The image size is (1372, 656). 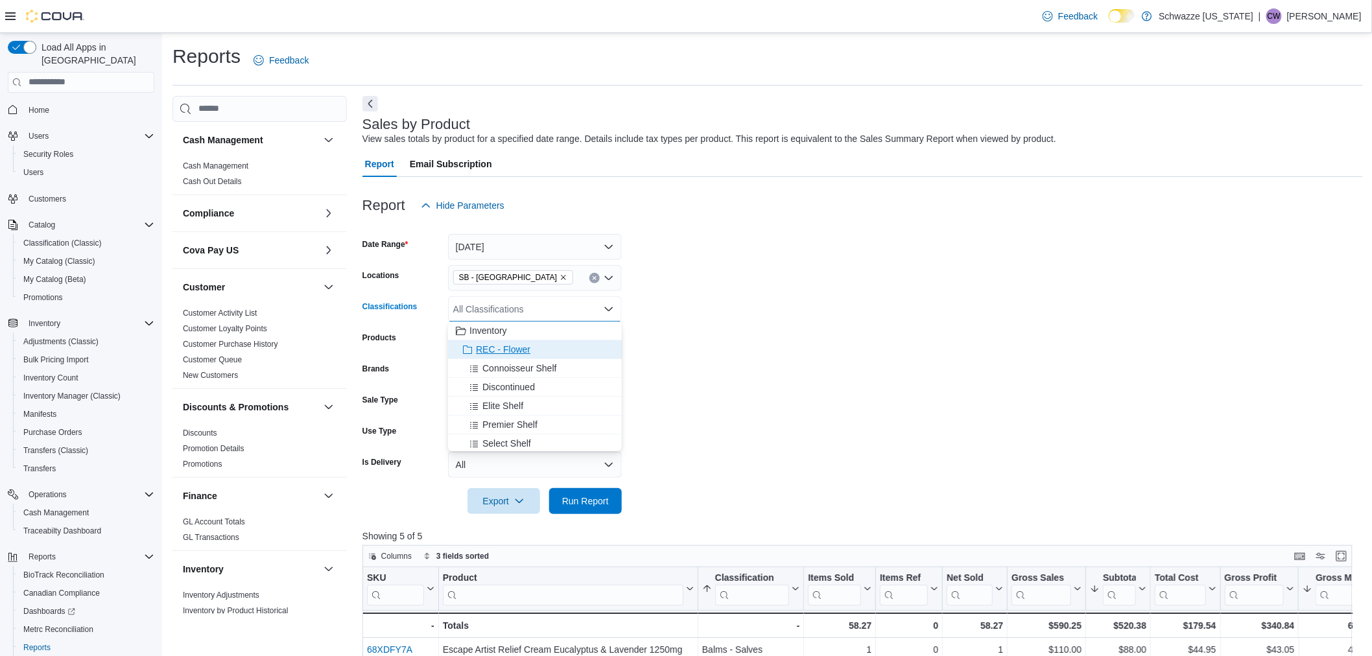 What do you see at coordinates (89, 110) in the screenshot?
I see `span: Home` at bounding box center [89, 110].